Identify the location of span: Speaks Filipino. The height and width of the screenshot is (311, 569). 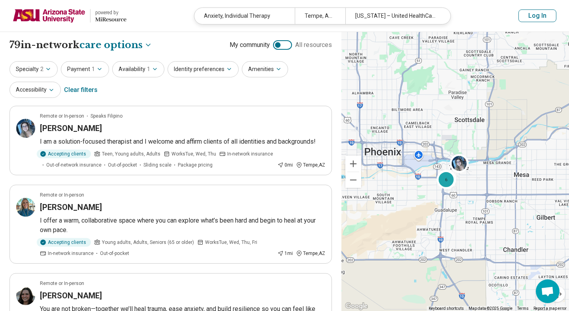
(106, 116).